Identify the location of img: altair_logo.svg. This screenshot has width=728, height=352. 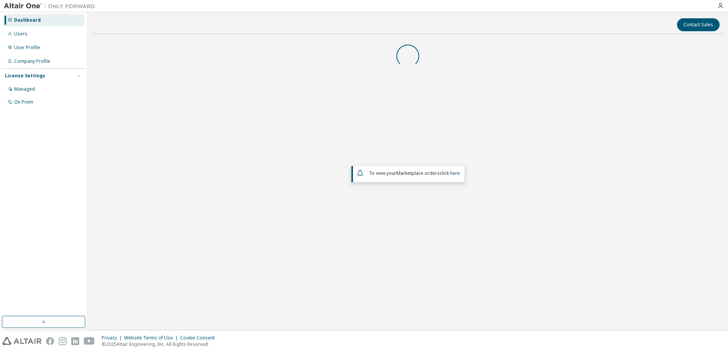
(22, 341).